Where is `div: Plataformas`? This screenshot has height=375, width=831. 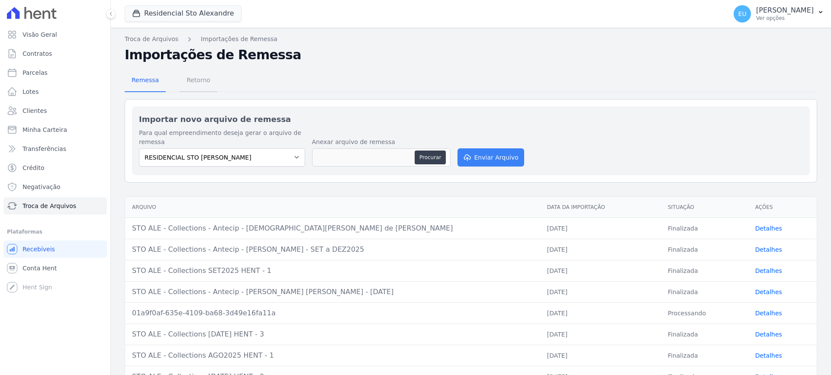
div: Plataformas is located at coordinates (55, 232).